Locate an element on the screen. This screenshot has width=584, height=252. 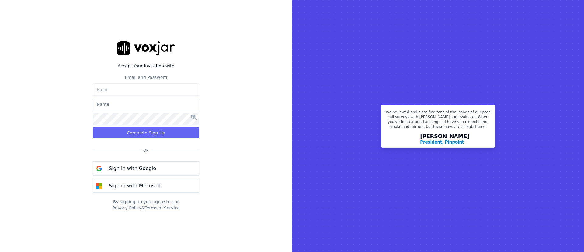
p: President, Pinpoint is located at coordinates (442, 142).